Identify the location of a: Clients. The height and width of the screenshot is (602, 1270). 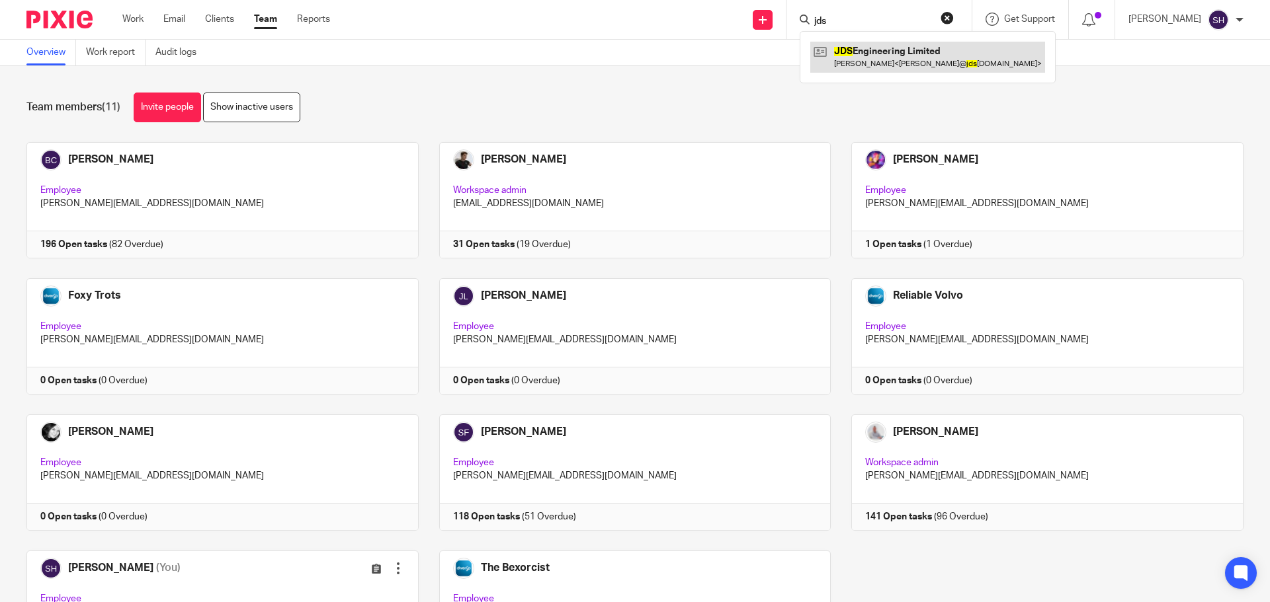
(220, 19).